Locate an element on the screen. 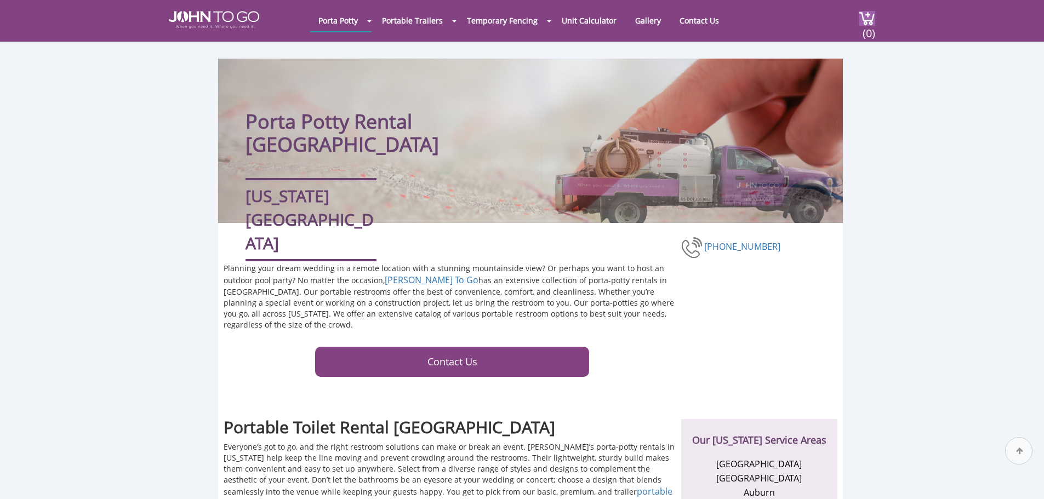 The height and width of the screenshot is (499, 1044). img: phone-number is located at coordinates (693, 248).